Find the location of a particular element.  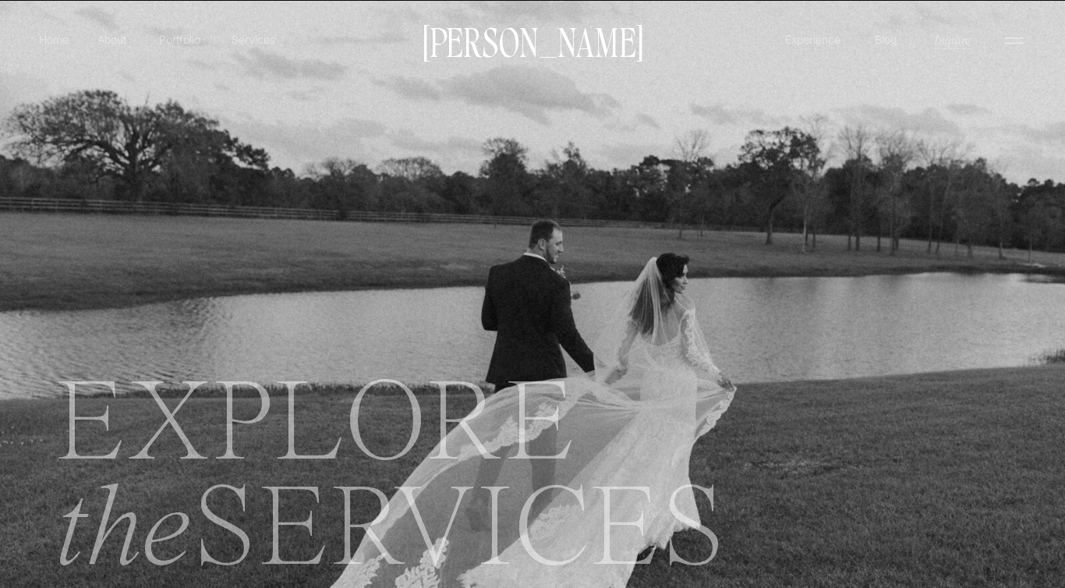

p: Services is located at coordinates (253, 39).